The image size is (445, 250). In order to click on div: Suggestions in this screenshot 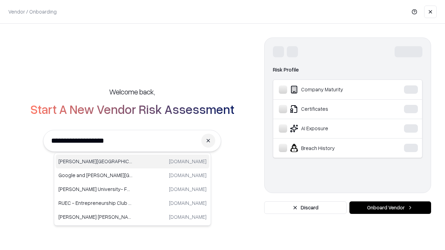, I will do `click(132, 190)`.